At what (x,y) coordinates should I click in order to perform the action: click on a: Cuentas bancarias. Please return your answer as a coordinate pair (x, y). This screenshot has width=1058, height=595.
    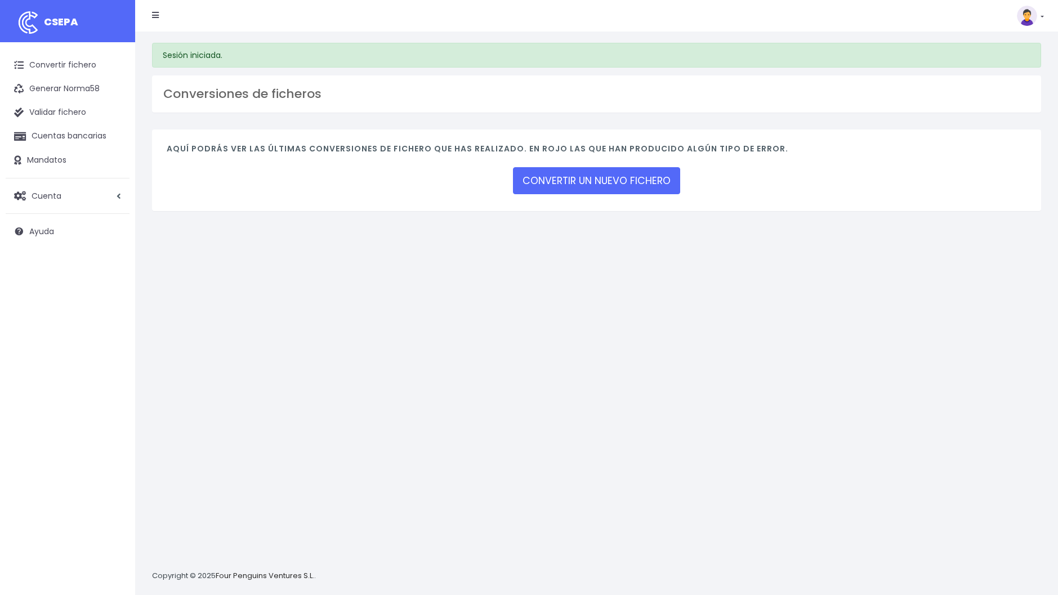
    Looking at the image, I should click on (68, 136).